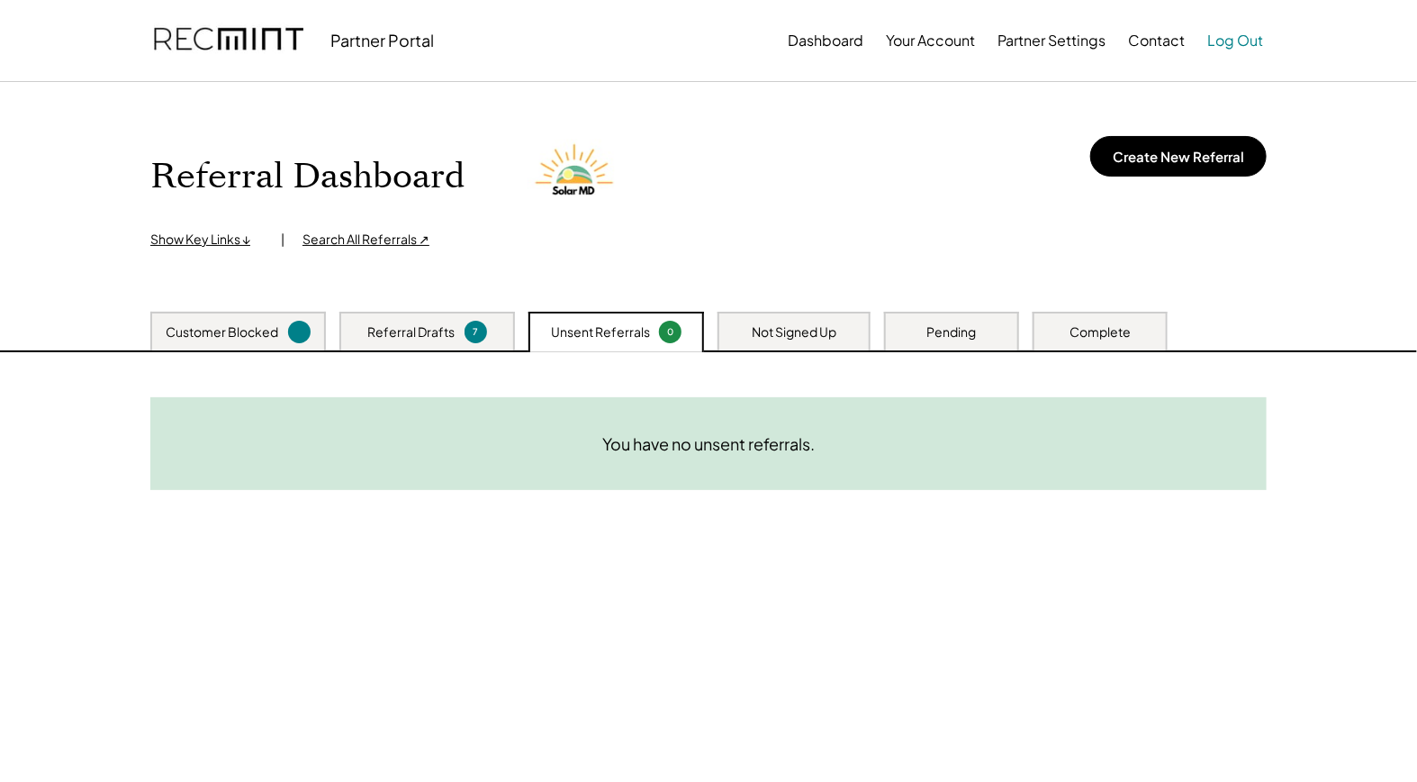 The width and height of the screenshot is (1417, 782). I want to click on div: Show Key Links ↓, so click(206, 239).